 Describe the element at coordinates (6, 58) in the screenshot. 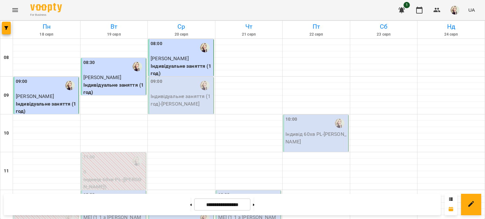

I see `h6: 08` at that location.